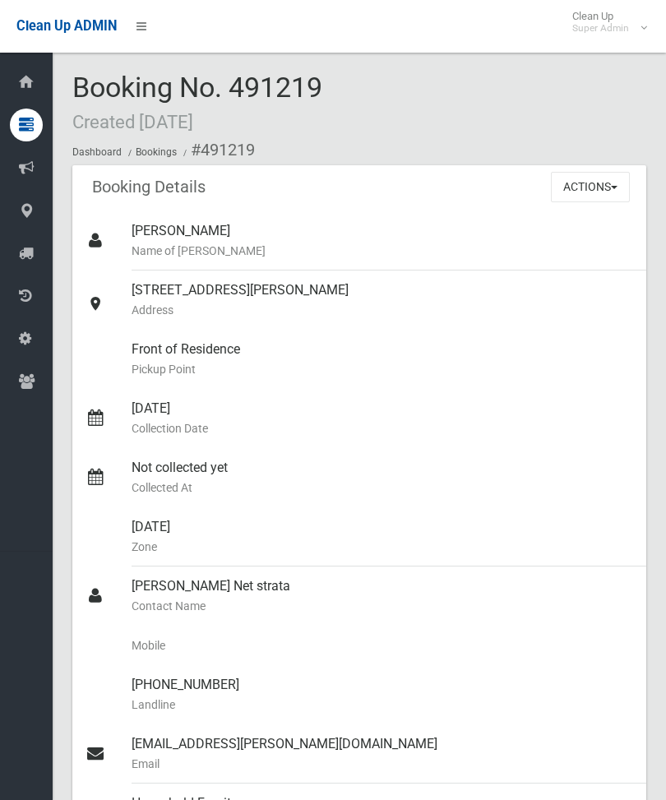  What do you see at coordinates (383, 547) in the screenshot?
I see `small: Zone` at bounding box center [383, 547].